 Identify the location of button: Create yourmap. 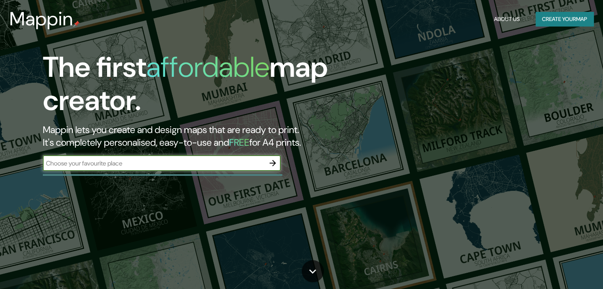
(564, 19).